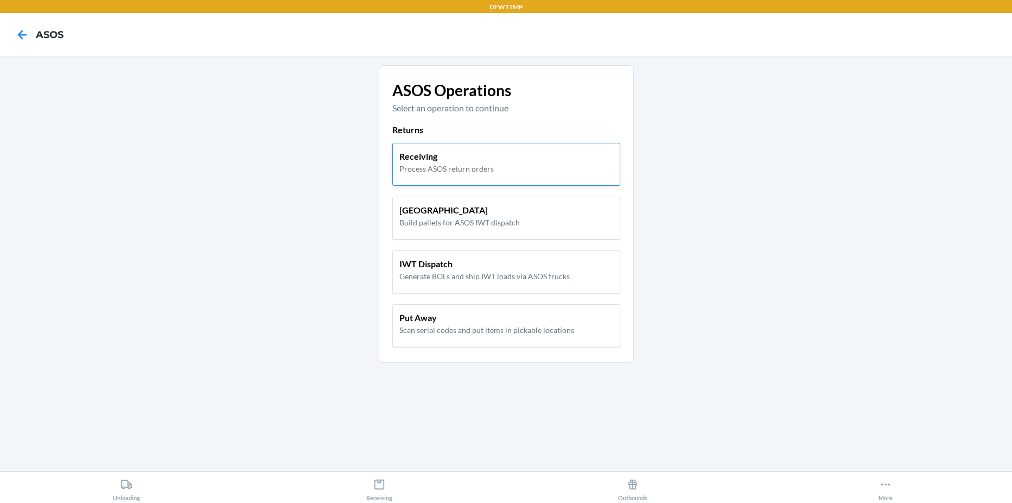 The height and width of the screenshot is (503, 1012). Describe the element at coordinates (506, 108) in the screenshot. I see `p: Select an operation to continue` at that location.